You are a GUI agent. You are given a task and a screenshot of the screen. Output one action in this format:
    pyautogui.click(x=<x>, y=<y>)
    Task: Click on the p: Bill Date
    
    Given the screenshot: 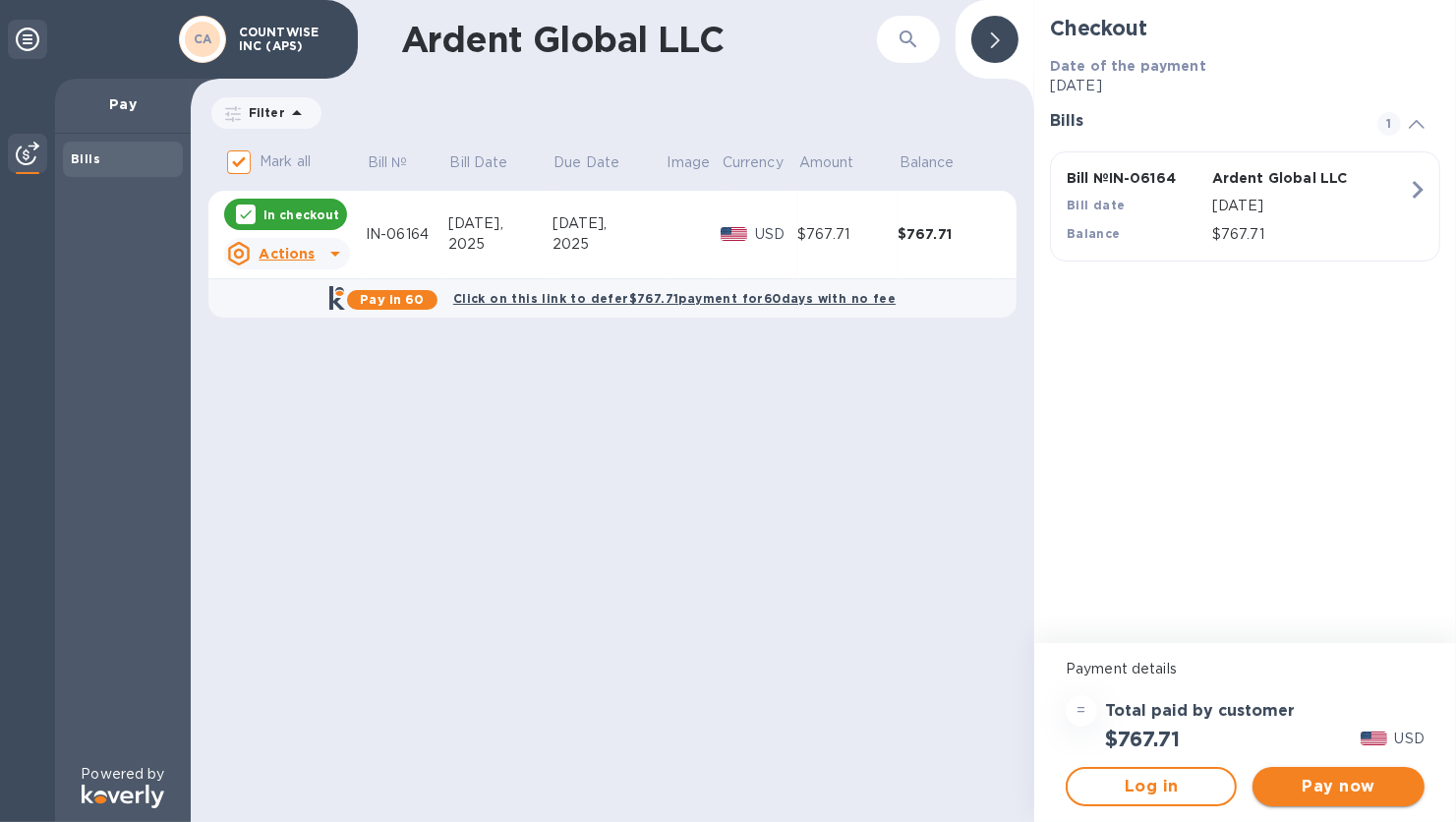 What is the action you would take?
    pyautogui.click(x=478, y=162)
    